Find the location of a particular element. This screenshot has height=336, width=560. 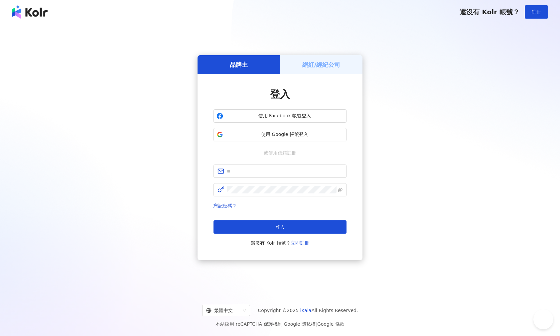

span: 使用 Facebook 帳號登入 is located at coordinates (285, 116).